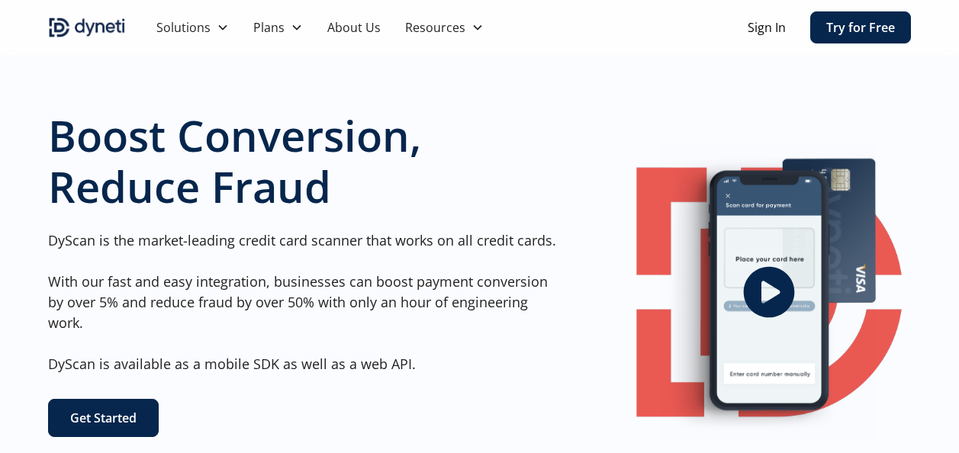  Describe the element at coordinates (103, 418) in the screenshot. I see `a: Get Started` at that location.